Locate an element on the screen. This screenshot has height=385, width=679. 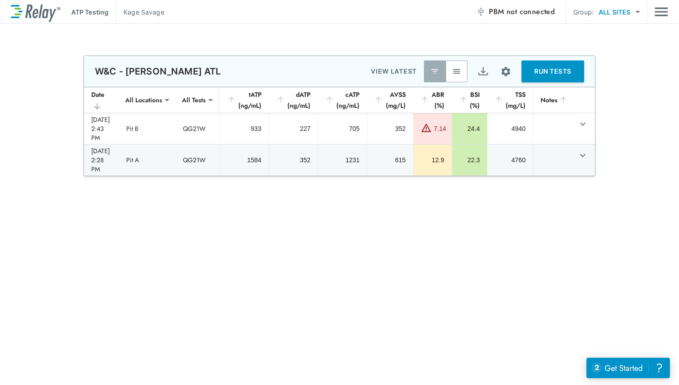
td: Pit A is located at coordinates (147, 160).